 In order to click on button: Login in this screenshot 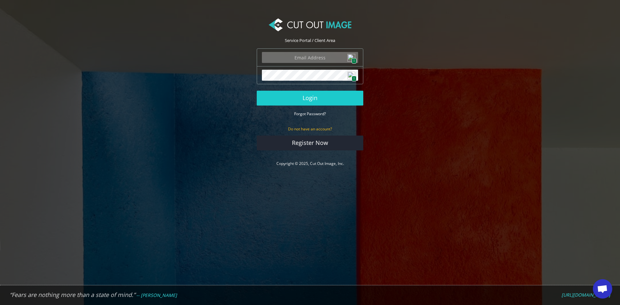, I will do `click(310, 98)`.